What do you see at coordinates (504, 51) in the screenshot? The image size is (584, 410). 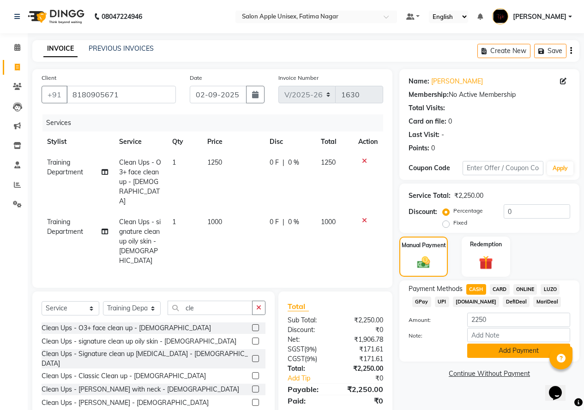 I see `button: Create New` at bounding box center [504, 51].